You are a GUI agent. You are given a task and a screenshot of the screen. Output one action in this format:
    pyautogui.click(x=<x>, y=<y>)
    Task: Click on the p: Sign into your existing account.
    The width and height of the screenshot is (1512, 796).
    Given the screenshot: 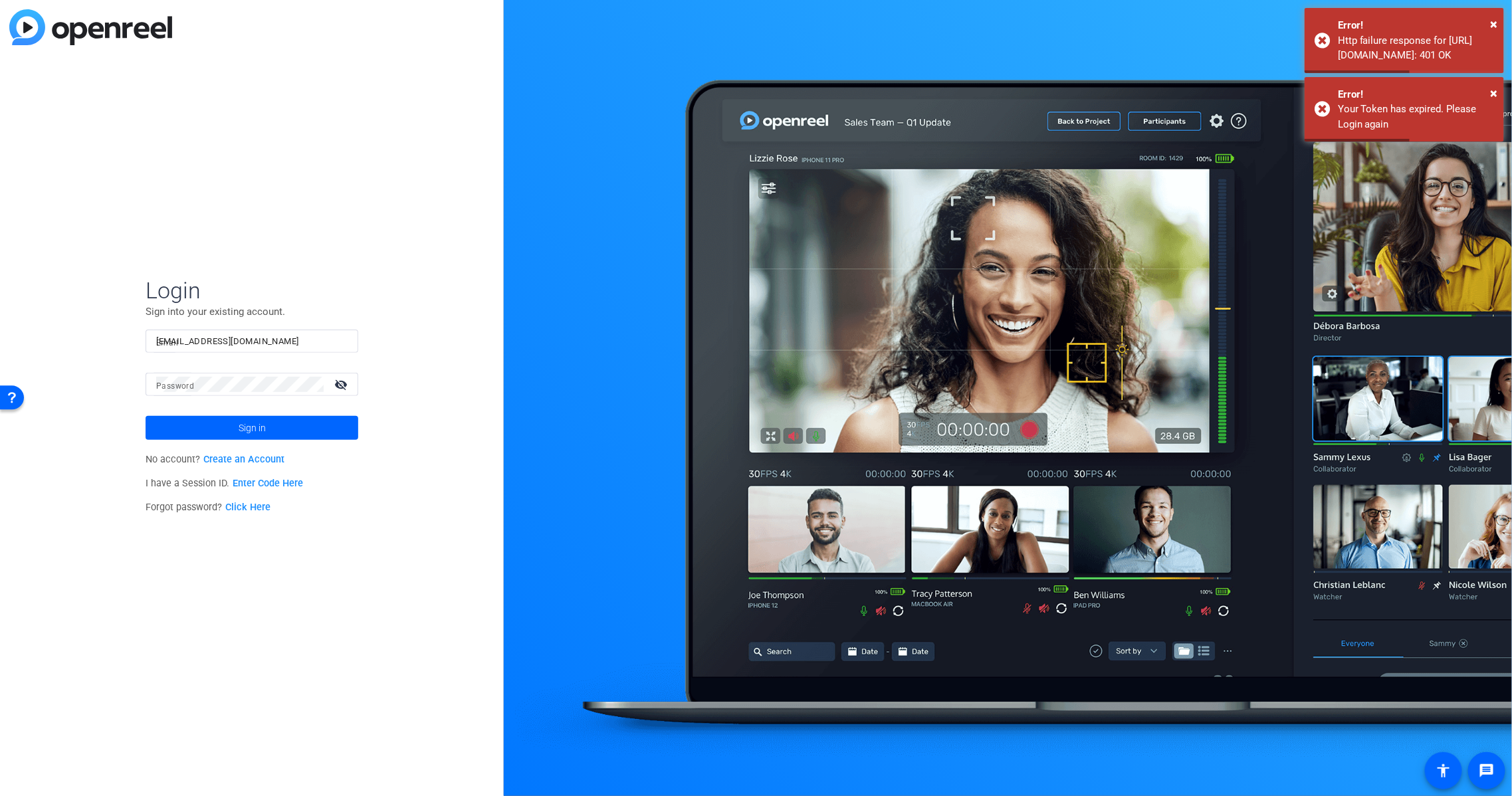 What is the action you would take?
    pyautogui.click(x=252, y=311)
    